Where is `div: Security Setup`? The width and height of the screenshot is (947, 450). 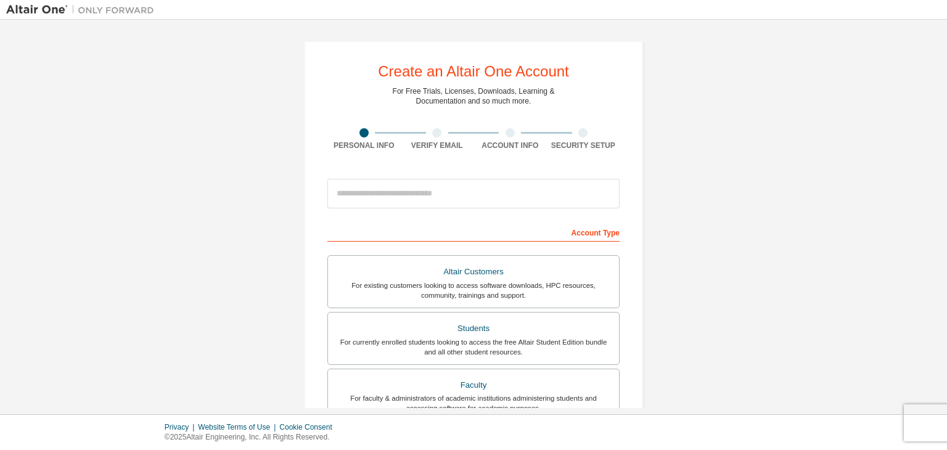
div: Security Setup is located at coordinates (583, 146).